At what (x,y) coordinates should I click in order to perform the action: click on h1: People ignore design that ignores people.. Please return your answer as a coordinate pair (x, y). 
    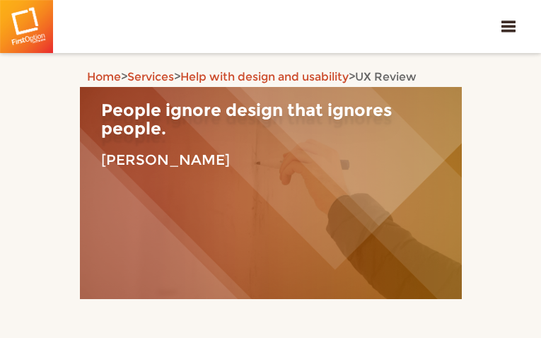
    Looking at the image, I should click on (271, 120).